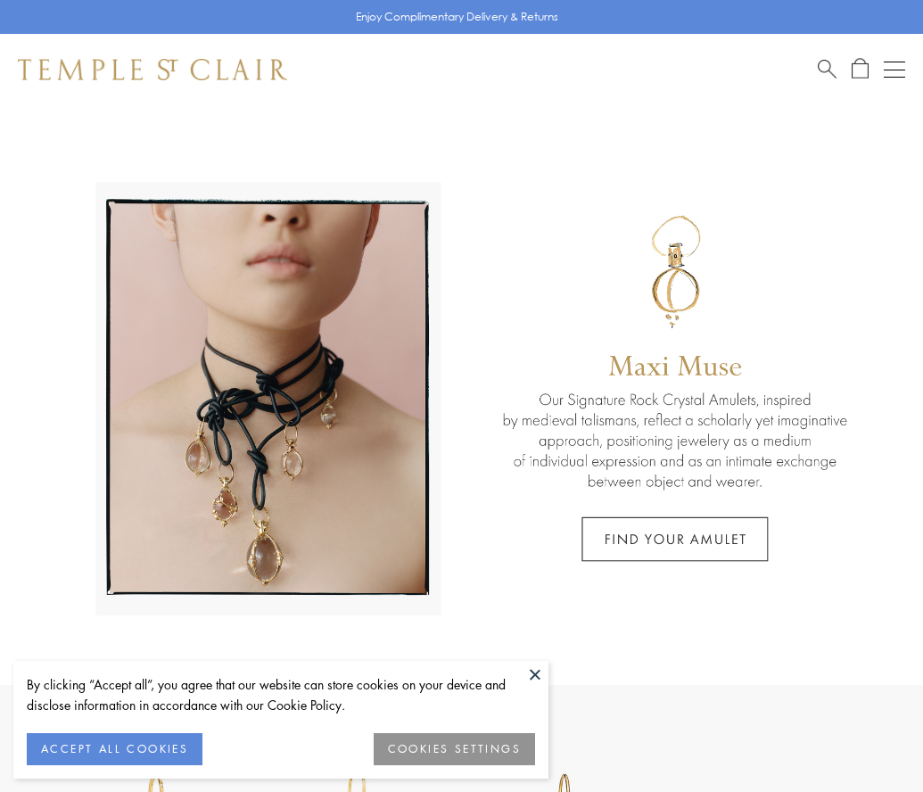 The width and height of the screenshot is (923, 792). I want to click on p: Enjoy Complimentary Delivery & Returns, so click(457, 17).